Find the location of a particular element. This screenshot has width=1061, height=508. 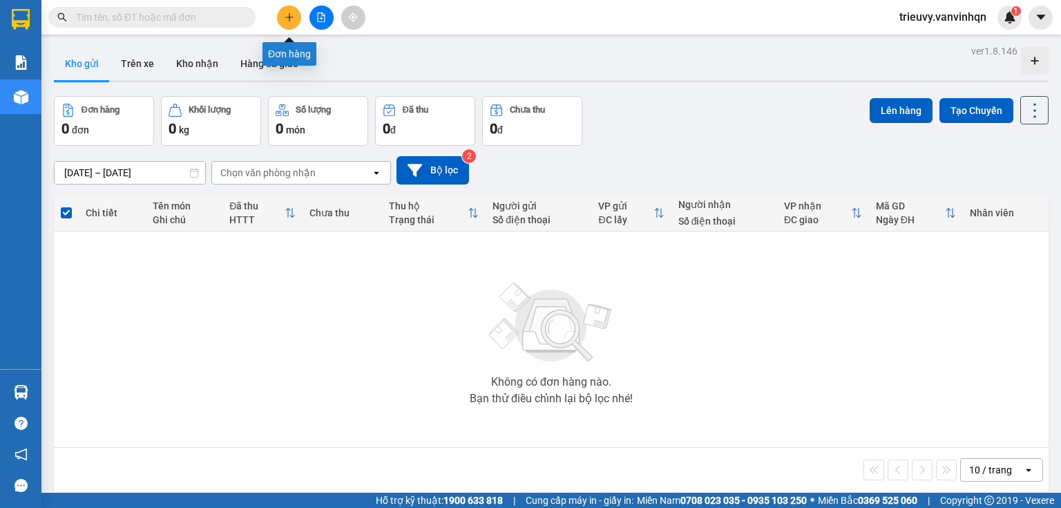

div: Tên món is located at coordinates (184, 206).